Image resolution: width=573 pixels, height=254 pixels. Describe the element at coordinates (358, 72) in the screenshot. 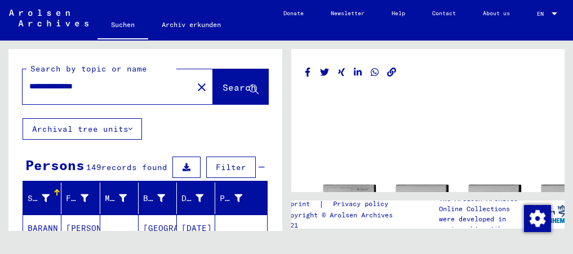

I see `button: Share on LinkedIn` at that location.